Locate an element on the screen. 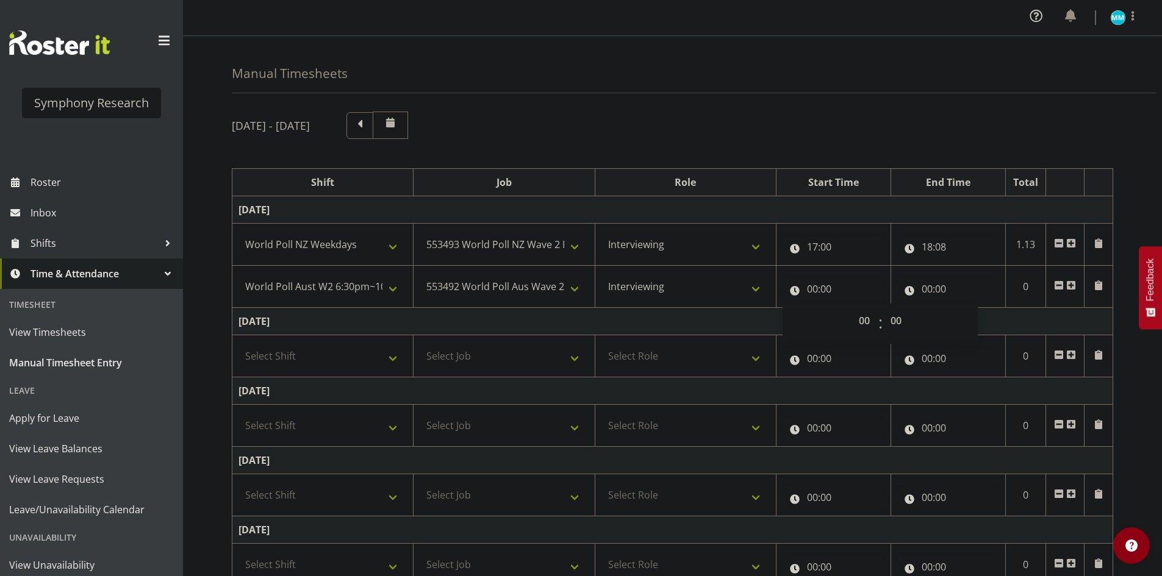  img: help-xxl-2.png is located at coordinates (1131, 546).